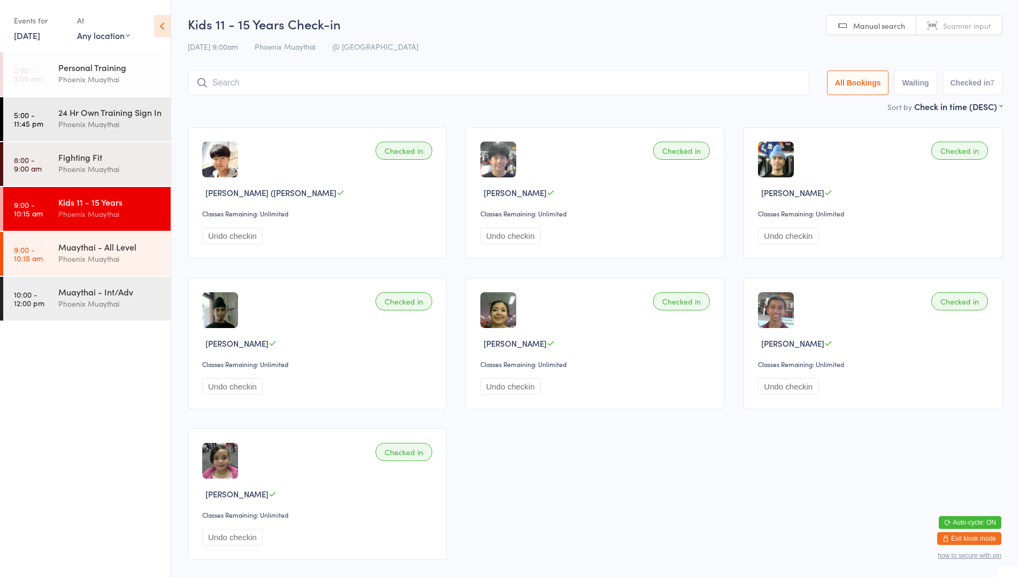 The image size is (1019, 577). I want to click on time: 2:00 - 3:00 am, so click(27, 74).